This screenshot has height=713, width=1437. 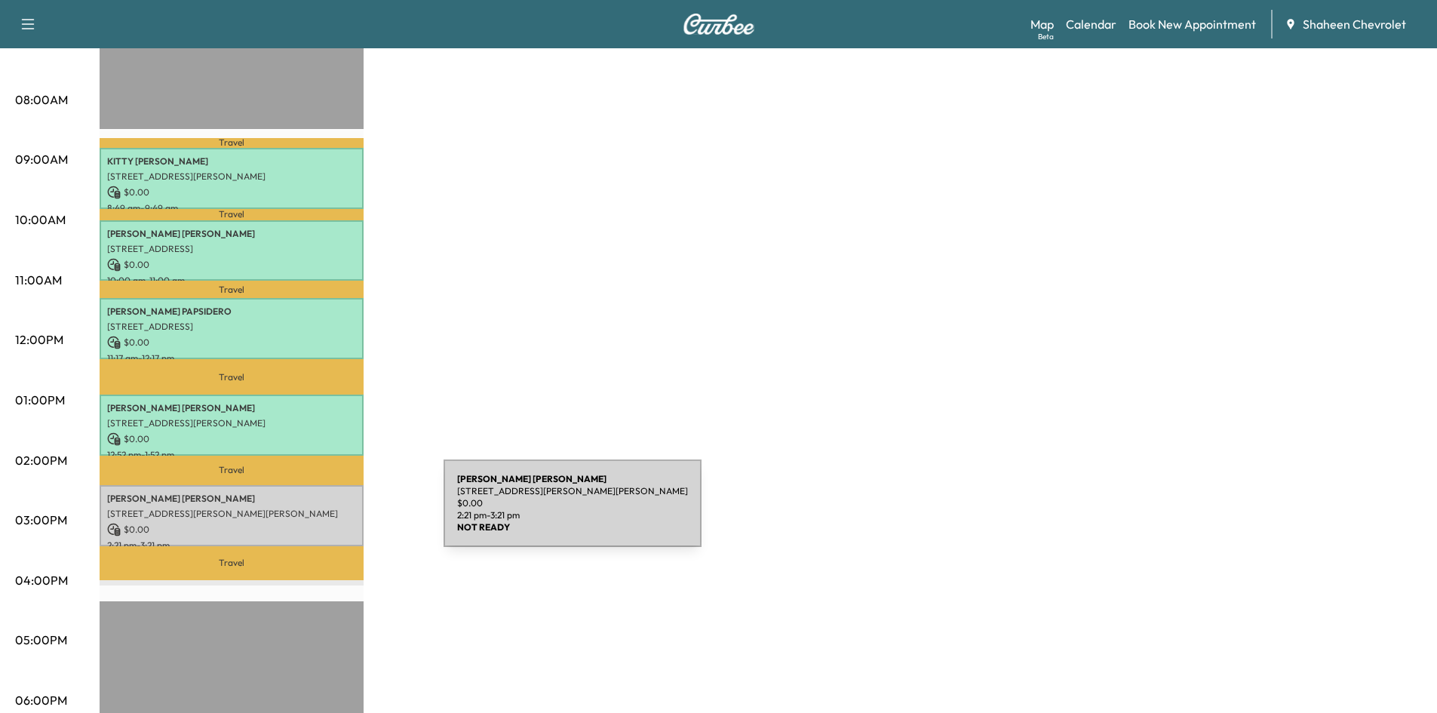 I want to click on p: 2:21 pm - 3:21 pm, so click(x=232, y=545).